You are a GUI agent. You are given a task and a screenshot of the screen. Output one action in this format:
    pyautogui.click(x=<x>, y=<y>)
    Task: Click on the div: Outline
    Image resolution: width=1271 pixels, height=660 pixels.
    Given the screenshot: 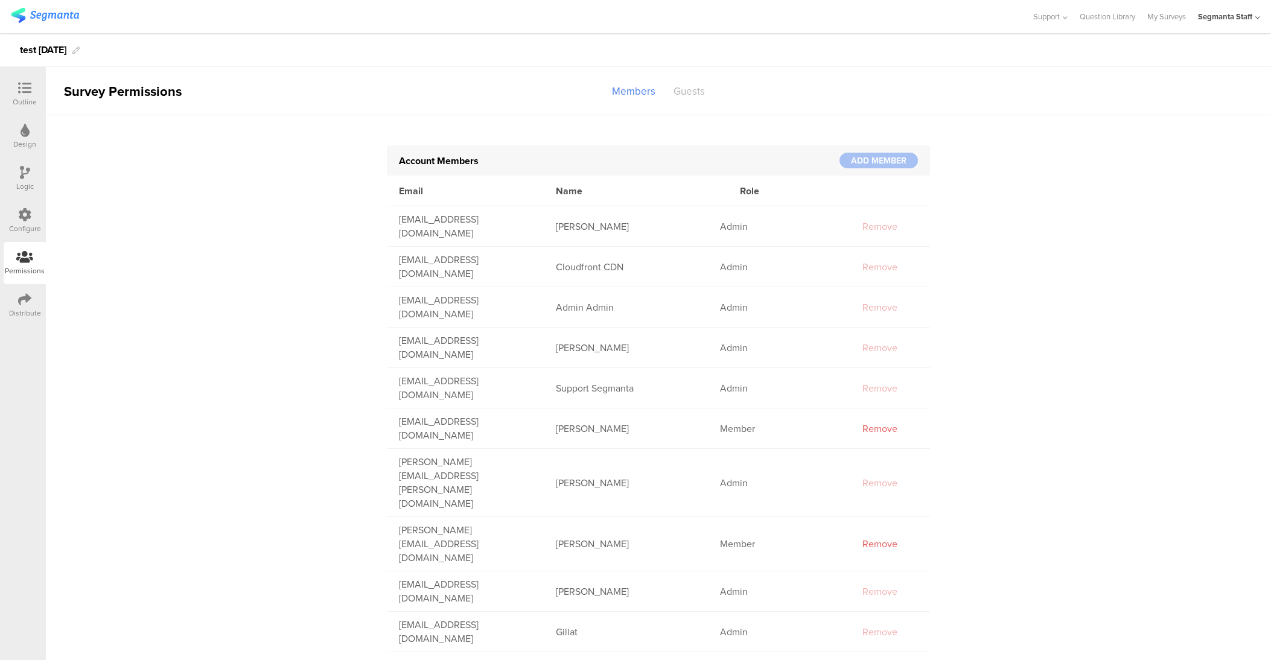 What is the action you would take?
    pyautogui.click(x=25, y=102)
    